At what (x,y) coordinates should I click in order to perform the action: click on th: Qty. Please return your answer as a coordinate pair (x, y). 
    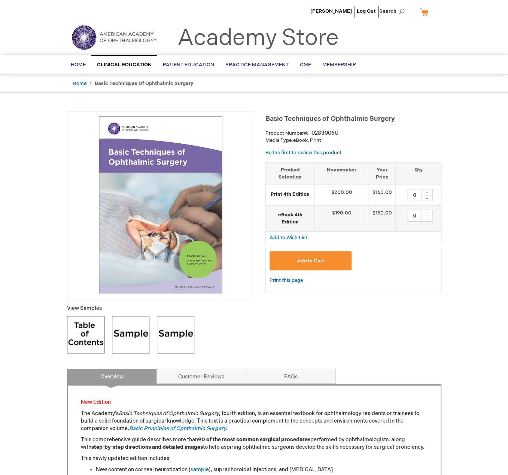
    Looking at the image, I should click on (418, 173).